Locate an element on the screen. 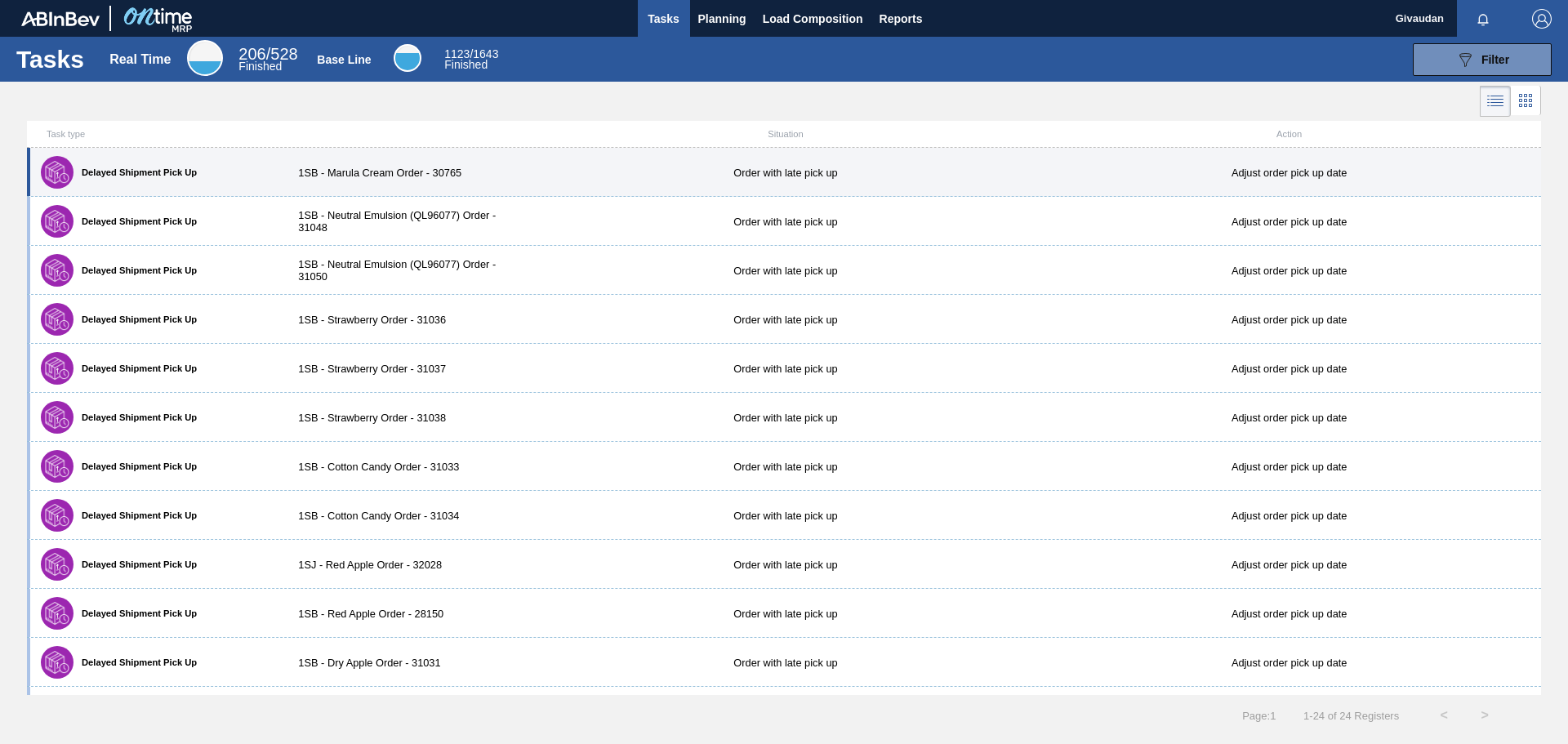 The image size is (1568, 744). span: / 1643 is located at coordinates (471, 54).